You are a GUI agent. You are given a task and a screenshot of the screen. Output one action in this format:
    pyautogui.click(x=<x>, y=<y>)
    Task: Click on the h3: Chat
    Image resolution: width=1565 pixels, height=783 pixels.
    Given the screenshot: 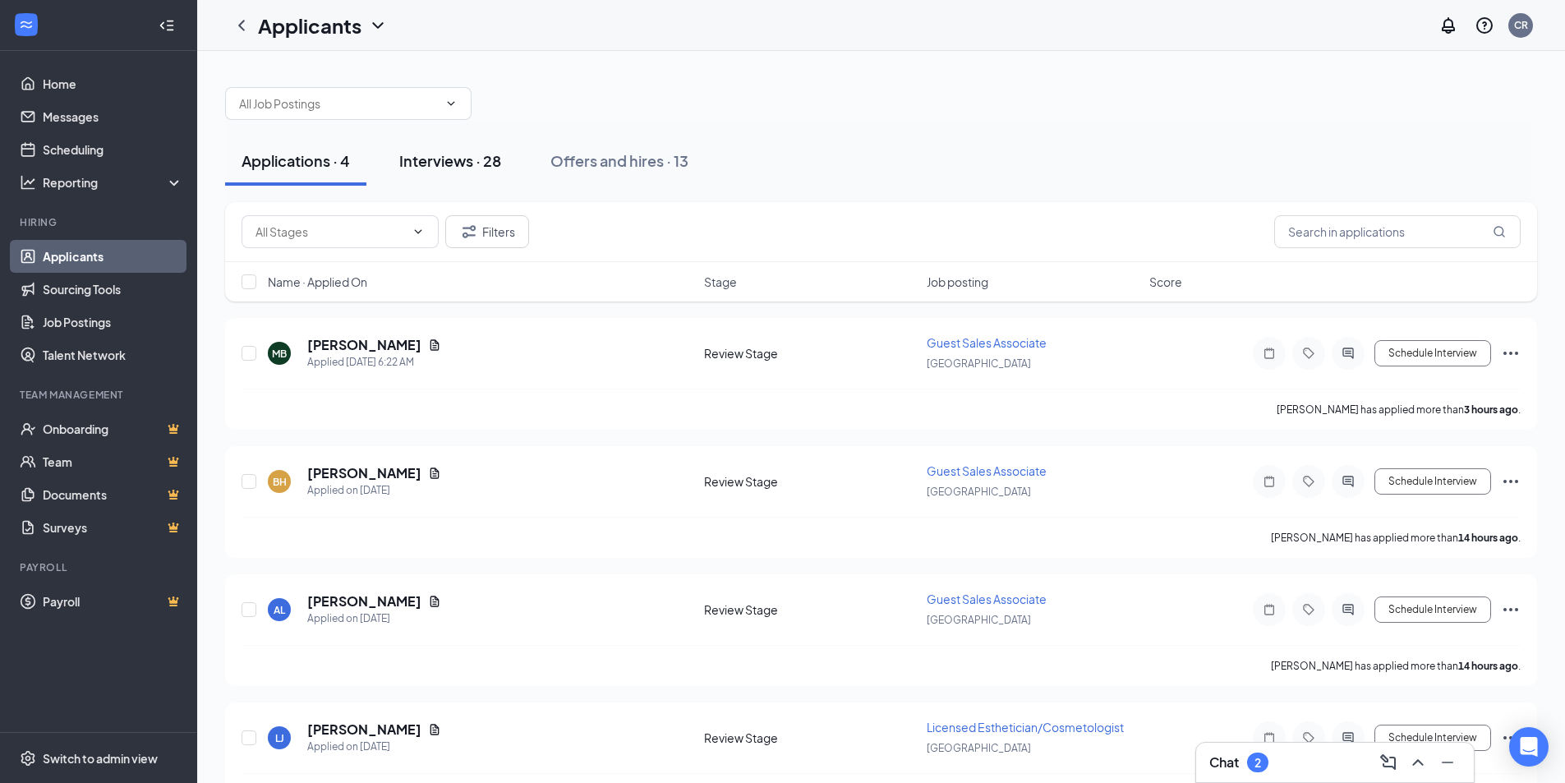 What is the action you would take?
    pyautogui.click(x=1224, y=763)
    